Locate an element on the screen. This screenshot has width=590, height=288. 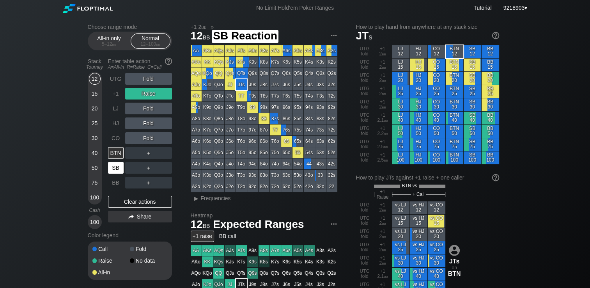
div: Q7o is located at coordinates (219, 130).